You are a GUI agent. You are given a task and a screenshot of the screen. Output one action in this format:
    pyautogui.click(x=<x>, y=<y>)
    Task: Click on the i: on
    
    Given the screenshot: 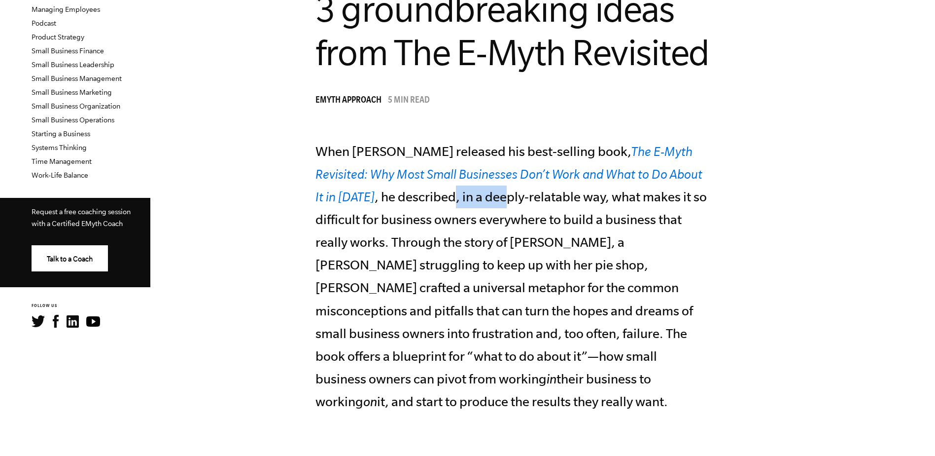 What is the action you would take?
    pyautogui.click(x=370, y=401)
    